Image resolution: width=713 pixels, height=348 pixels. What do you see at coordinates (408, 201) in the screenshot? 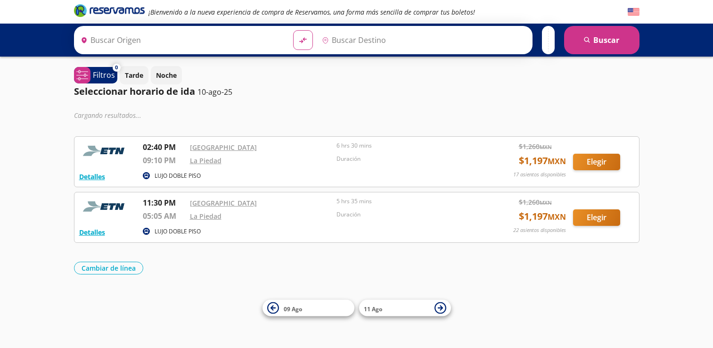
I see `p: 5 hrs 35 mins` at bounding box center [408, 201].